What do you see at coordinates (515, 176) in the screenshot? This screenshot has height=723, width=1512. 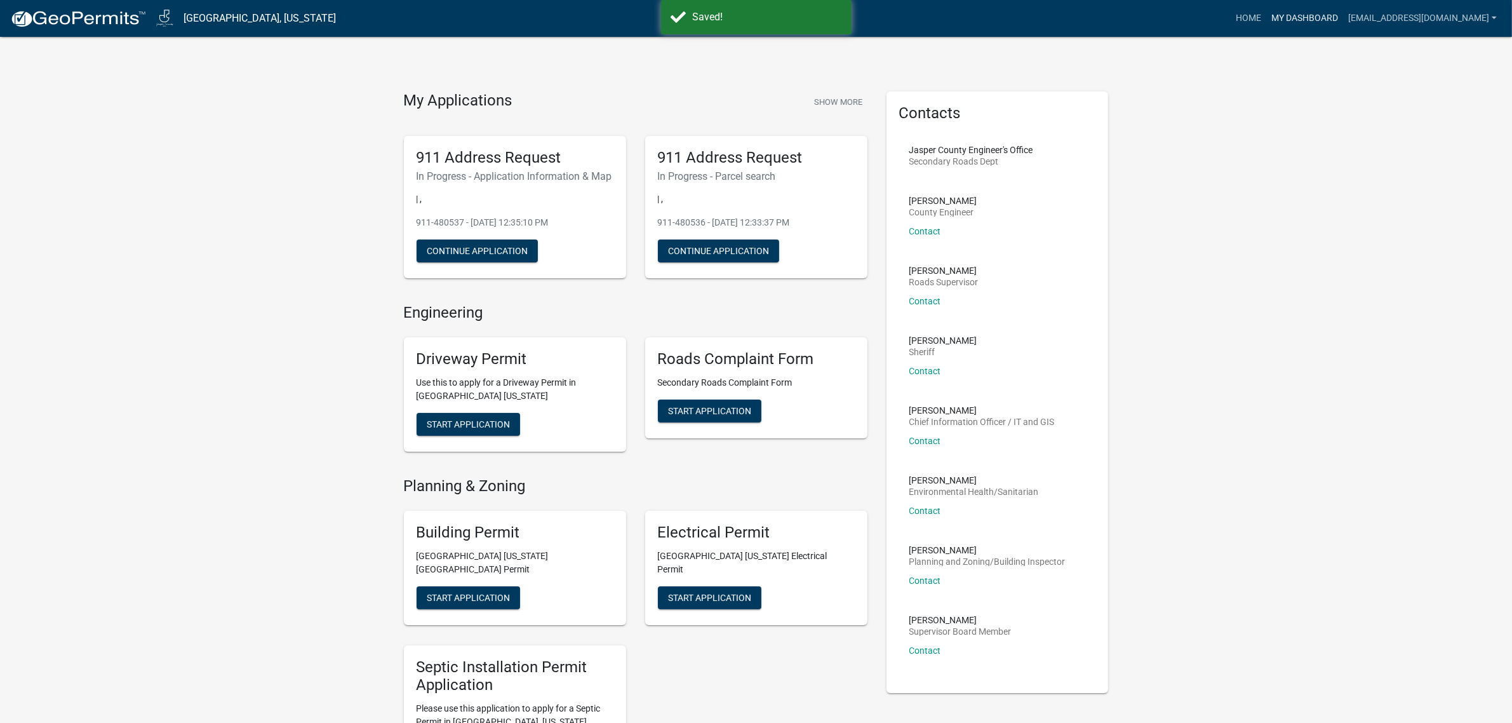 I see `h6: In Progress - Application Information & Map` at bounding box center [515, 176].